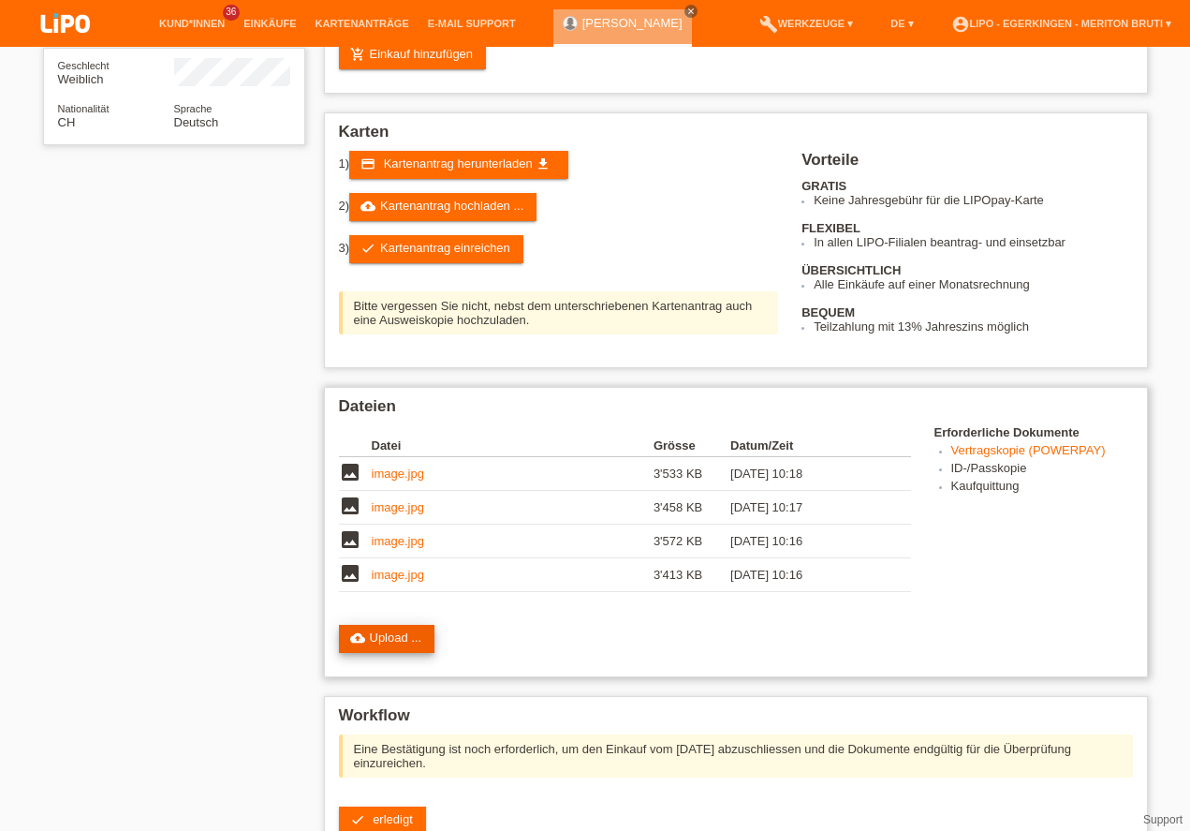 The image size is (1190, 831). I want to click on a: DE ▾, so click(902, 23).